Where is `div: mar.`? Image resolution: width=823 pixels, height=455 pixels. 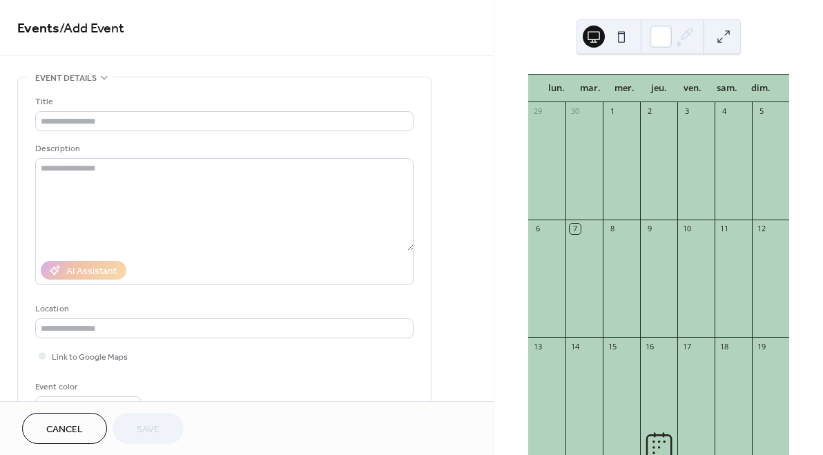
div: mar. is located at coordinates (590, 88).